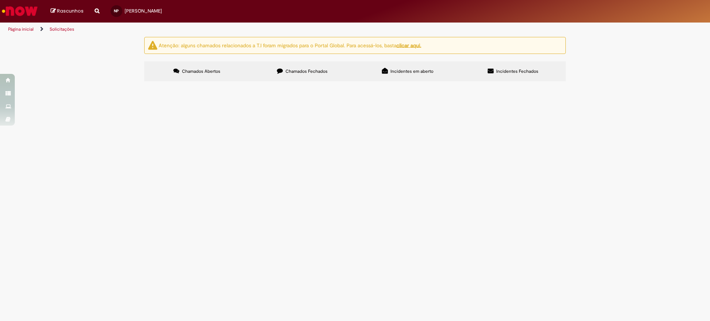 This screenshot has width=710, height=321. Describe the element at coordinates (290, 45) in the screenshot. I see `ng-bind-html: Atenção: alguns chamados relacionados a T.I foram migrados para o Portal Global. Para acessá-los,...` at that location.